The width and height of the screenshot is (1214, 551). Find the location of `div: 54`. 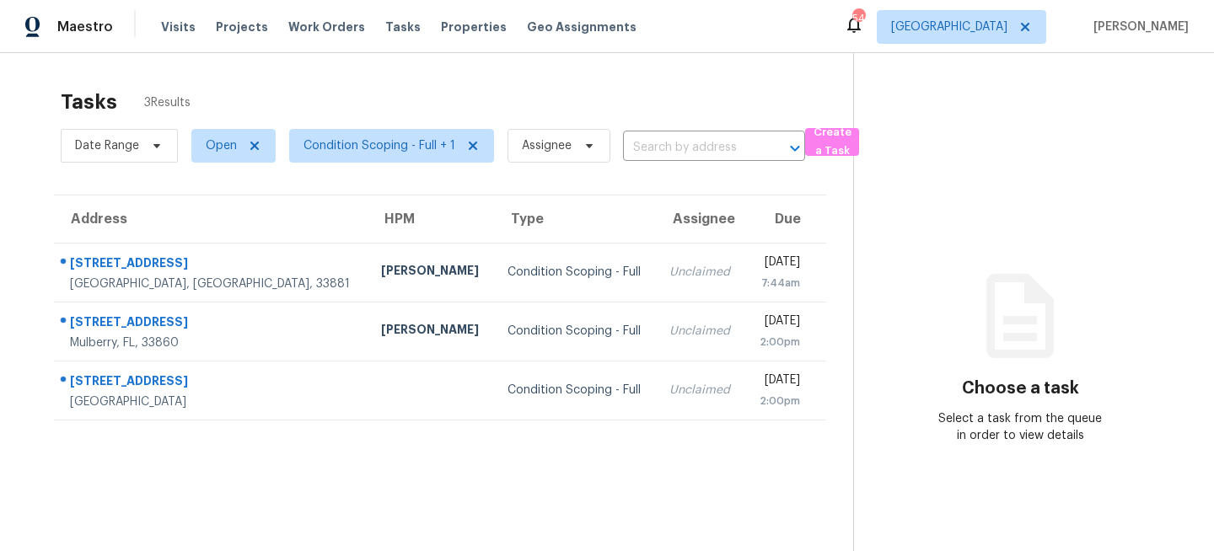

div: 54 is located at coordinates (858, 19).